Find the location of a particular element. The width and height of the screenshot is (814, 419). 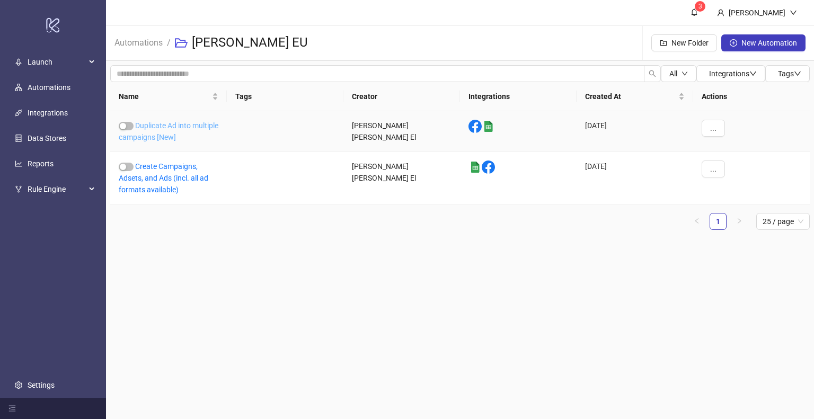

span: plus-circle is located at coordinates (734, 43).